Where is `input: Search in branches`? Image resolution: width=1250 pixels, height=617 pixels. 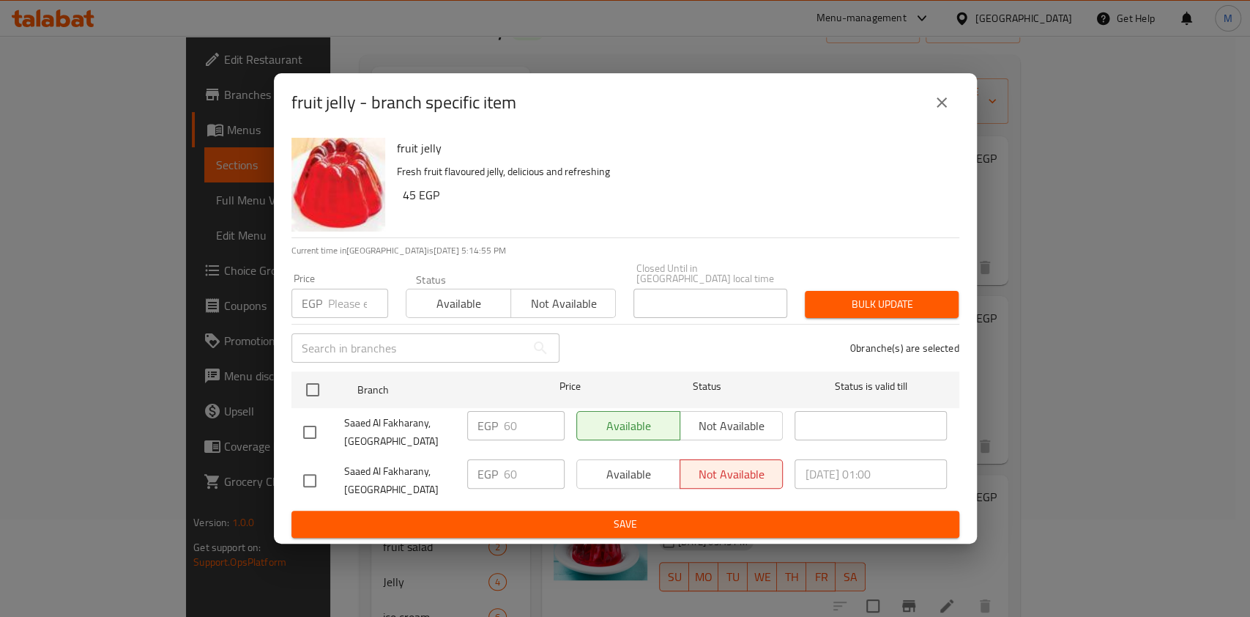 input: Search in branches is located at coordinates (409, 348).